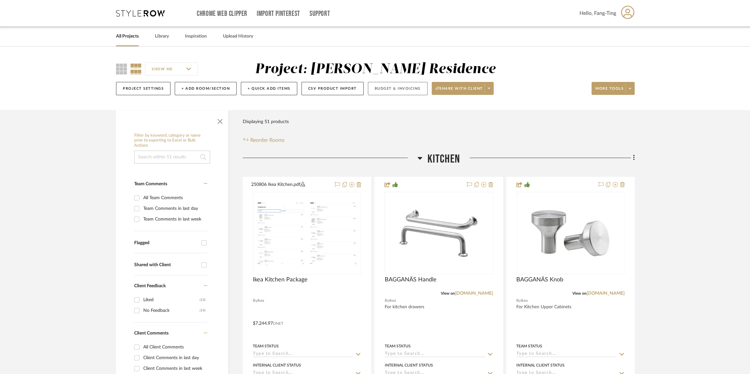  Describe the element at coordinates (280, 280) in the screenshot. I see `span: Ikea Kitchen Package` at that location.